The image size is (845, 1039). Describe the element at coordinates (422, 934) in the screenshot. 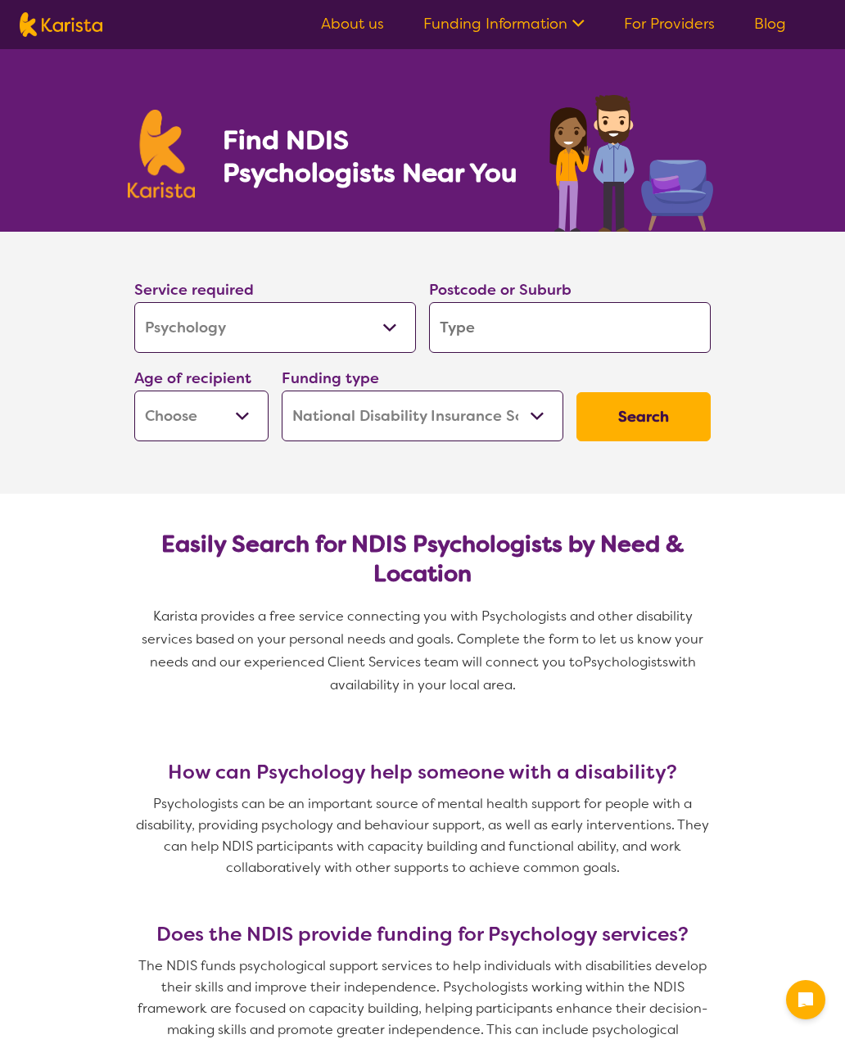

I see `h3: Does the NDIS provide funding for Psychology services?` at that location.